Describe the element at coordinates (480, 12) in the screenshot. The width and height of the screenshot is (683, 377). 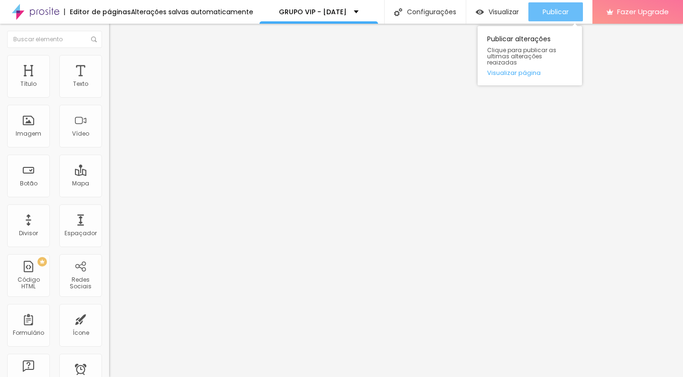
I see `img: view-1.svg` at that location.